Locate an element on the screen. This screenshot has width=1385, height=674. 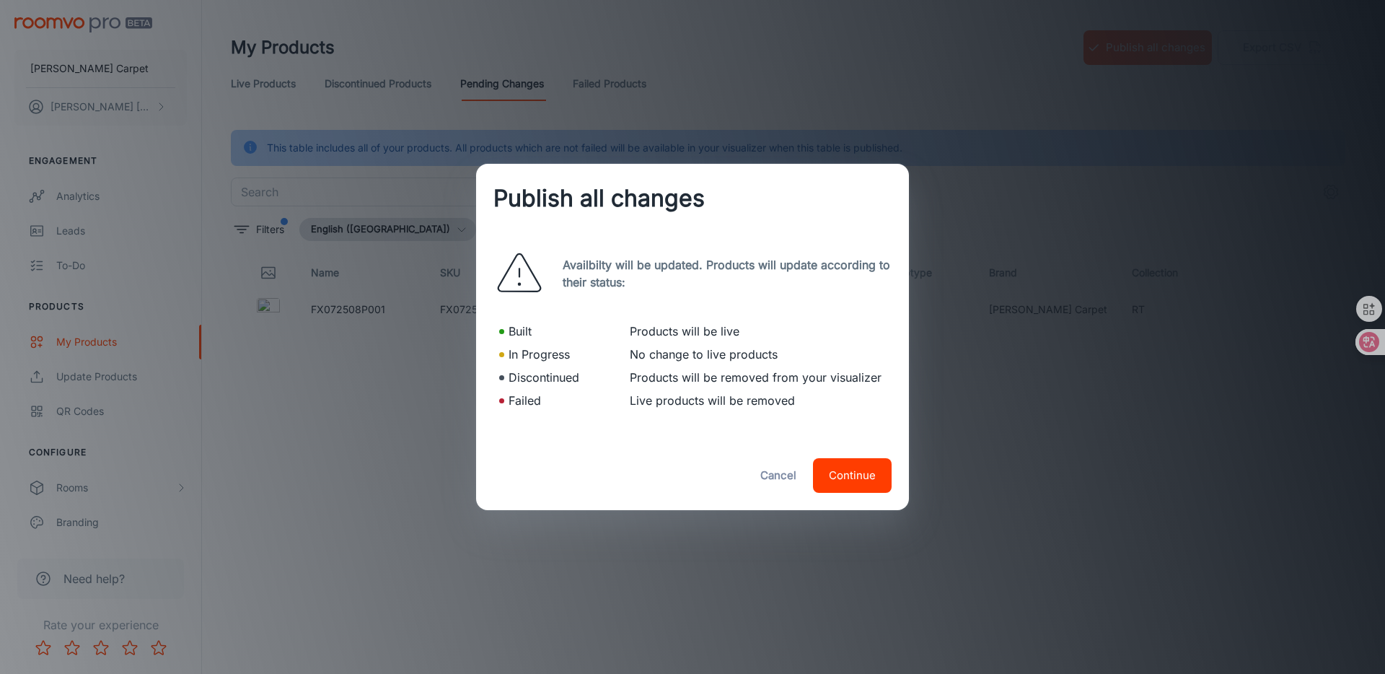
p: Failed is located at coordinates (524, 400).